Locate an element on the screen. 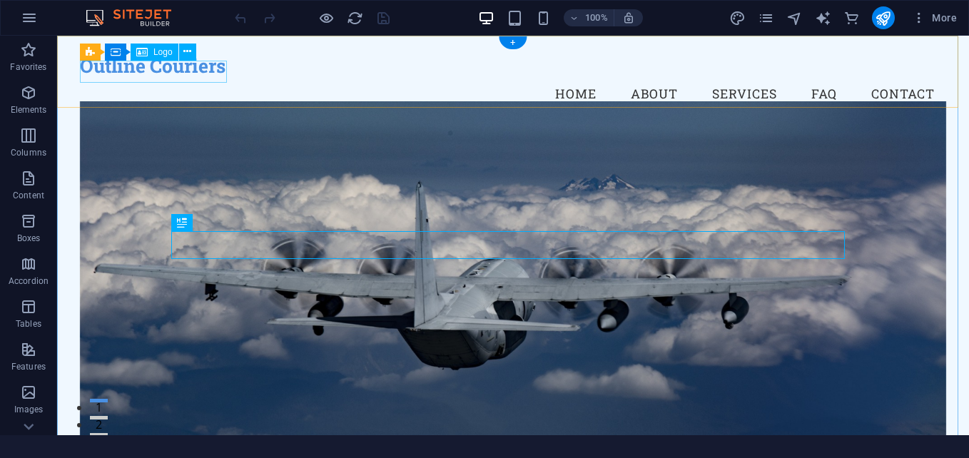 The height and width of the screenshot is (458, 969). i: On resize automatically adjust zoom level to fit chosen device. is located at coordinates (628, 18).